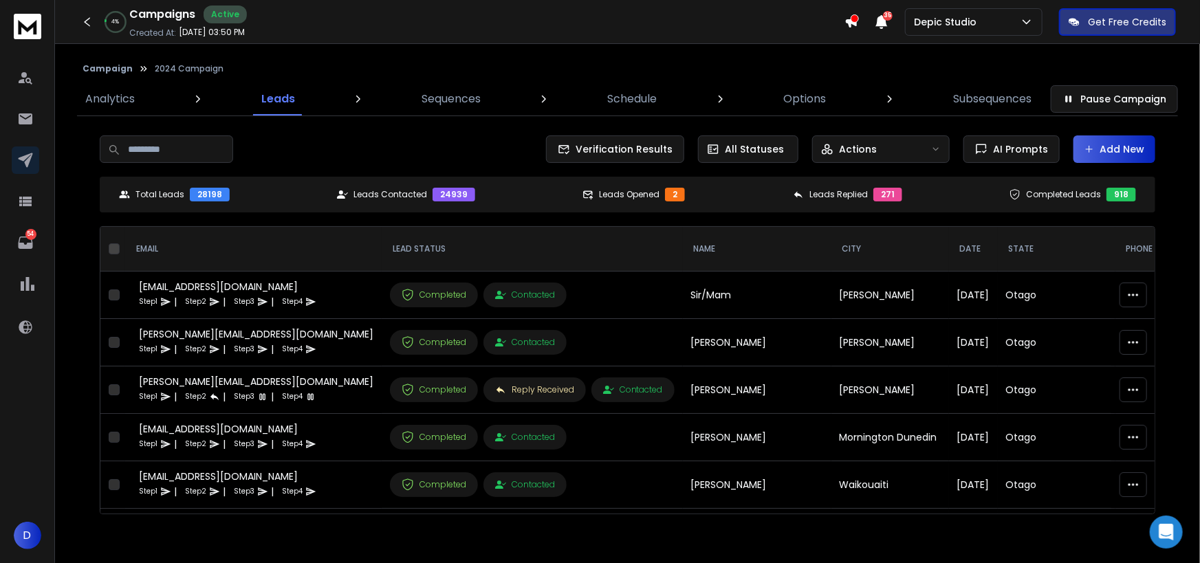 The image size is (1200, 563). What do you see at coordinates (615, 149) in the screenshot?
I see `button: Verification Results` at bounding box center [615, 149].